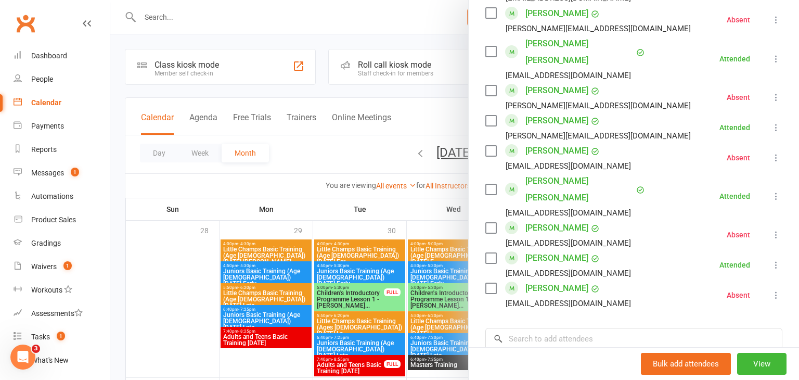 The image size is (799, 380). What do you see at coordinates (52, 196) in the screenshot?
I see `div: Automations` at bounding box center [52, 196].